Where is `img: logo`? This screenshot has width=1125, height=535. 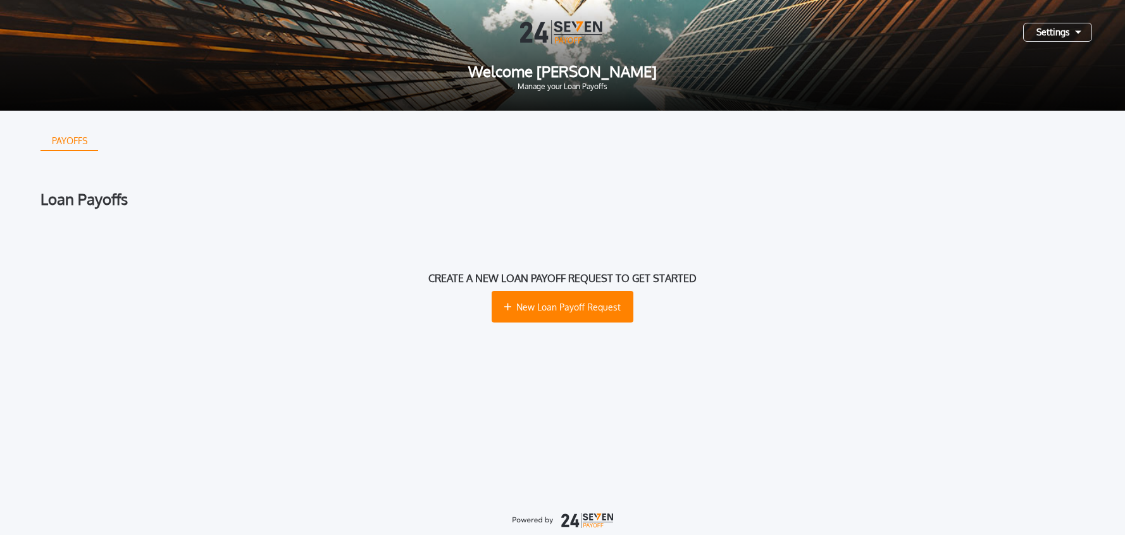 img: logo is located at coordinates (562, 521).